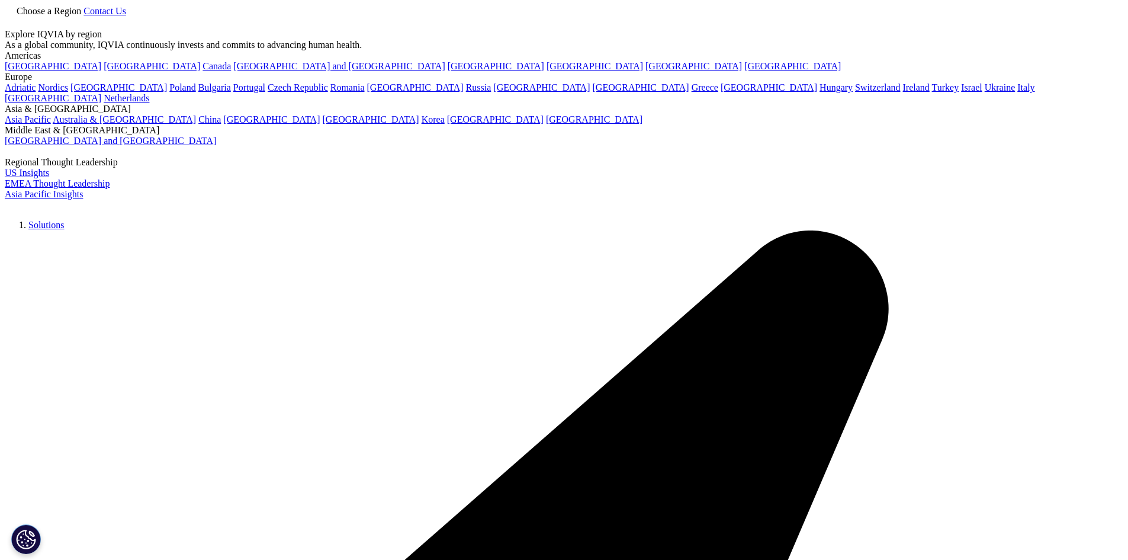 This screenshot has height=560, width=1128. Describe the element at coordinates (972, 87) in the screenshot. I see `a: Israel` at that location.